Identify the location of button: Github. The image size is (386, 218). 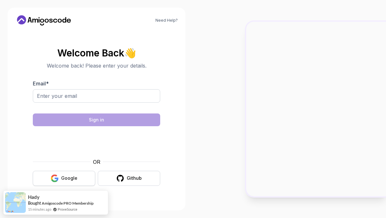
(129, 178).